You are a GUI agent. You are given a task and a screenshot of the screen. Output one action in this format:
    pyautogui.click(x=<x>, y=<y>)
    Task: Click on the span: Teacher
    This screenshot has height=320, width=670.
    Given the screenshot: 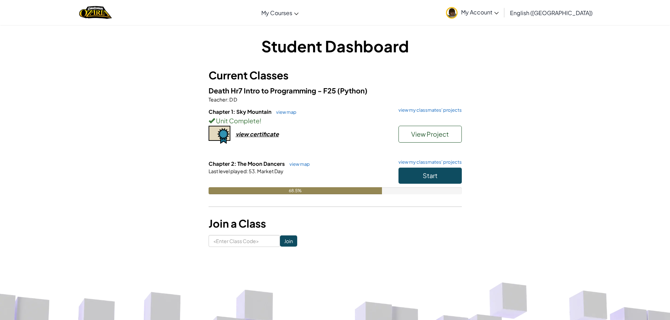 What is the action you would take?
    pyautogui.click(x=218, y=100)
    